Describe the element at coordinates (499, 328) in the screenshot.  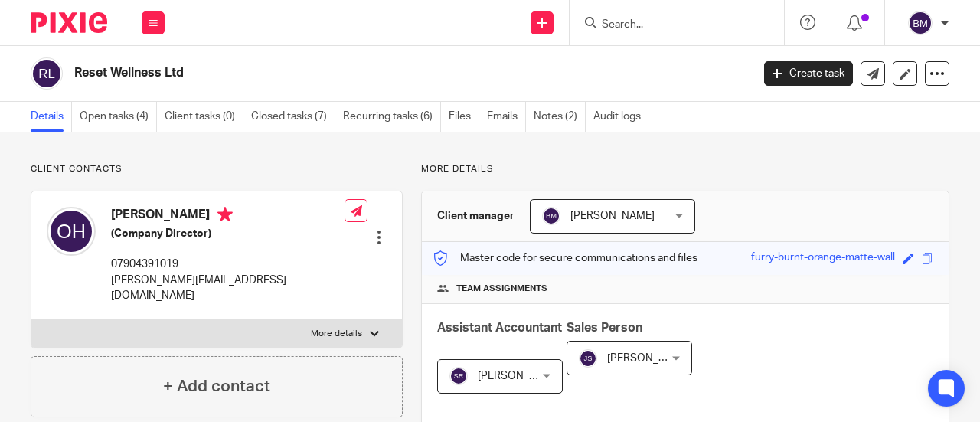
I see `span: Assistant Accountant` at that location.